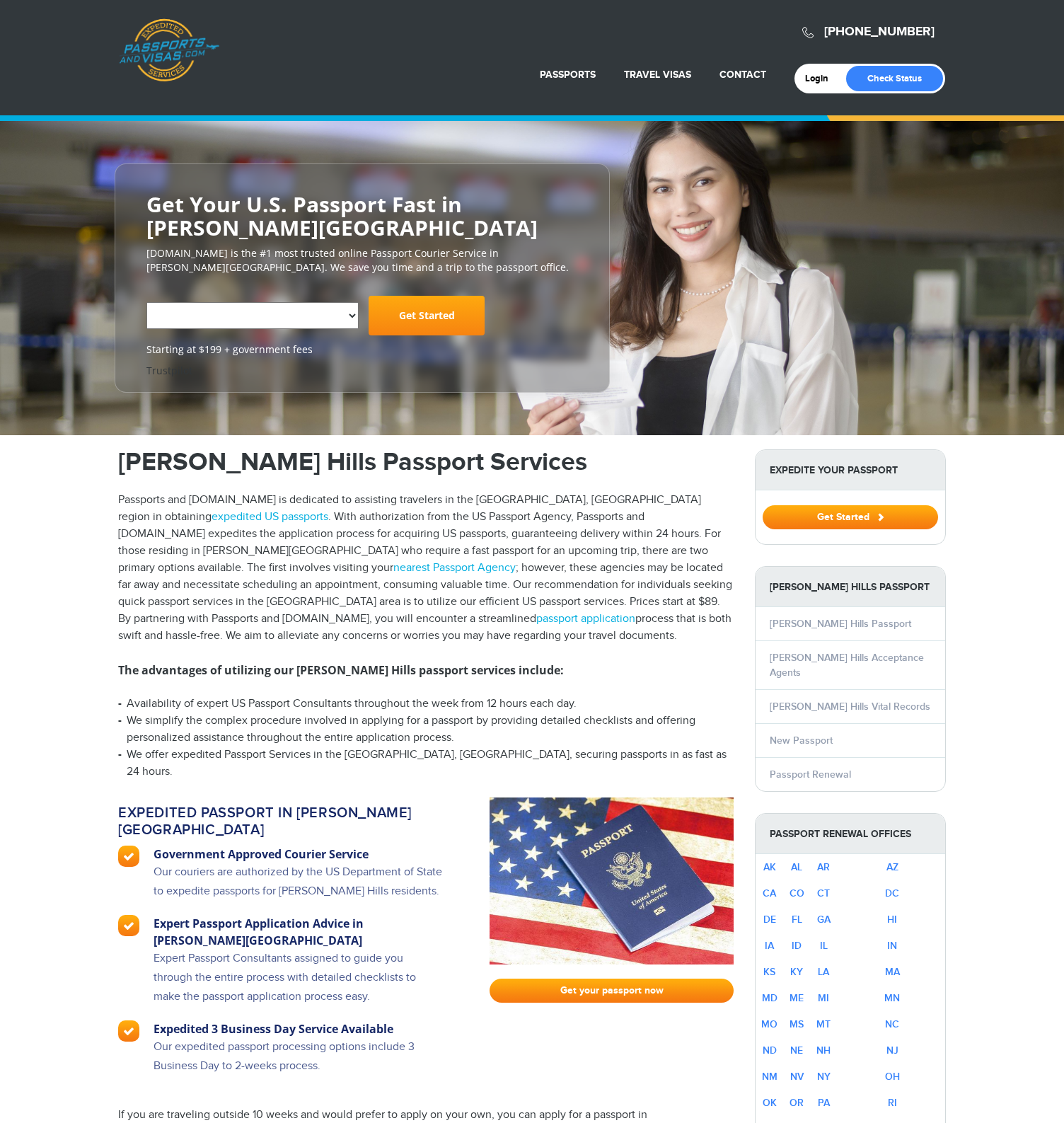  I want to click on span: Starting at $199 + government fees, so click(362, 349).